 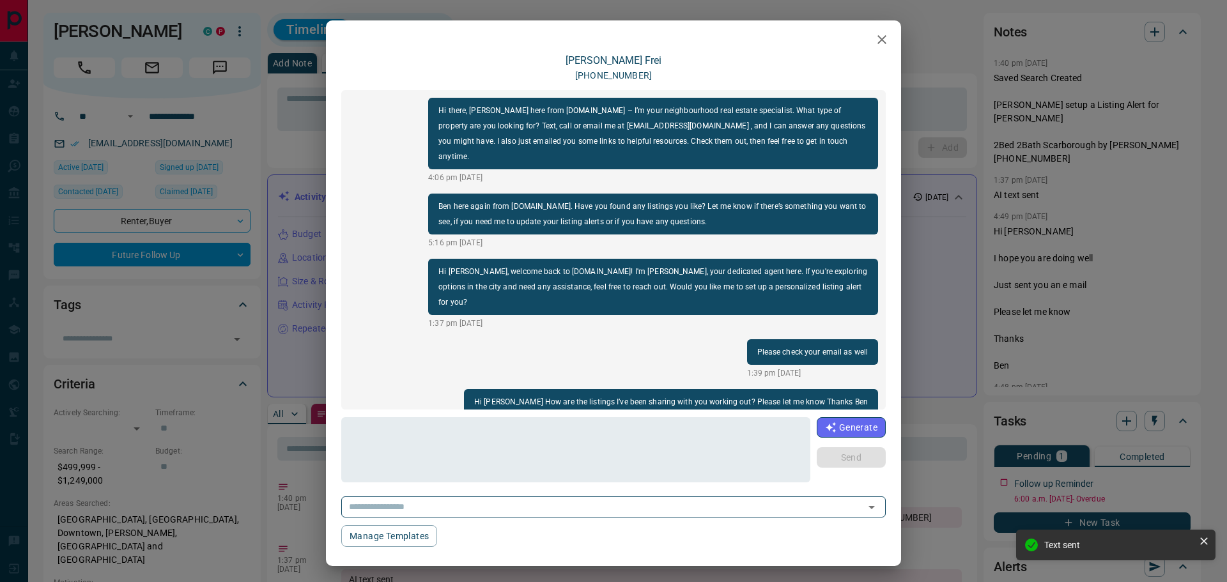 I want to click on p: Please check your email as well, so click(x=813, y=352).